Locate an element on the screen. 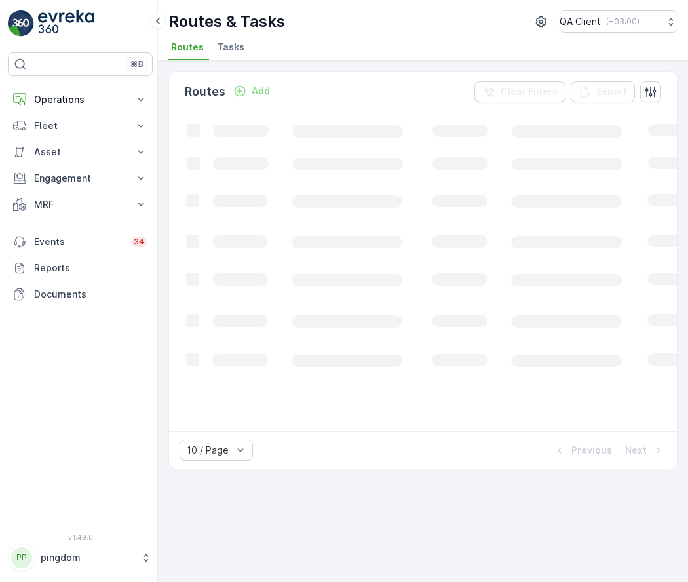 The image size is (688, 582). p: MRF is located at coordinates (80, 205).